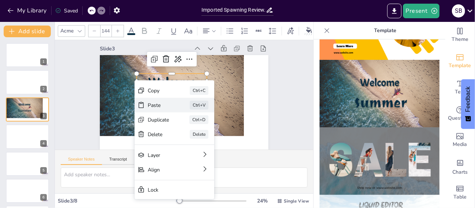  Describe the element at coordinates (460, 140) in the screenshot. I see `div: Add images, graphics, shapes or video` at that location.